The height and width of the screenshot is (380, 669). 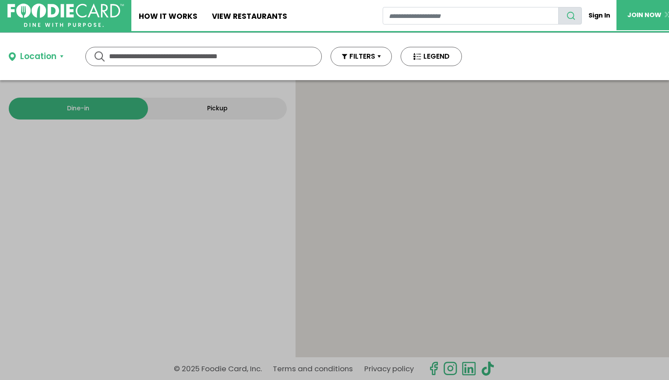 I want to click on input: restaurant search, so click(x=471, y=16).